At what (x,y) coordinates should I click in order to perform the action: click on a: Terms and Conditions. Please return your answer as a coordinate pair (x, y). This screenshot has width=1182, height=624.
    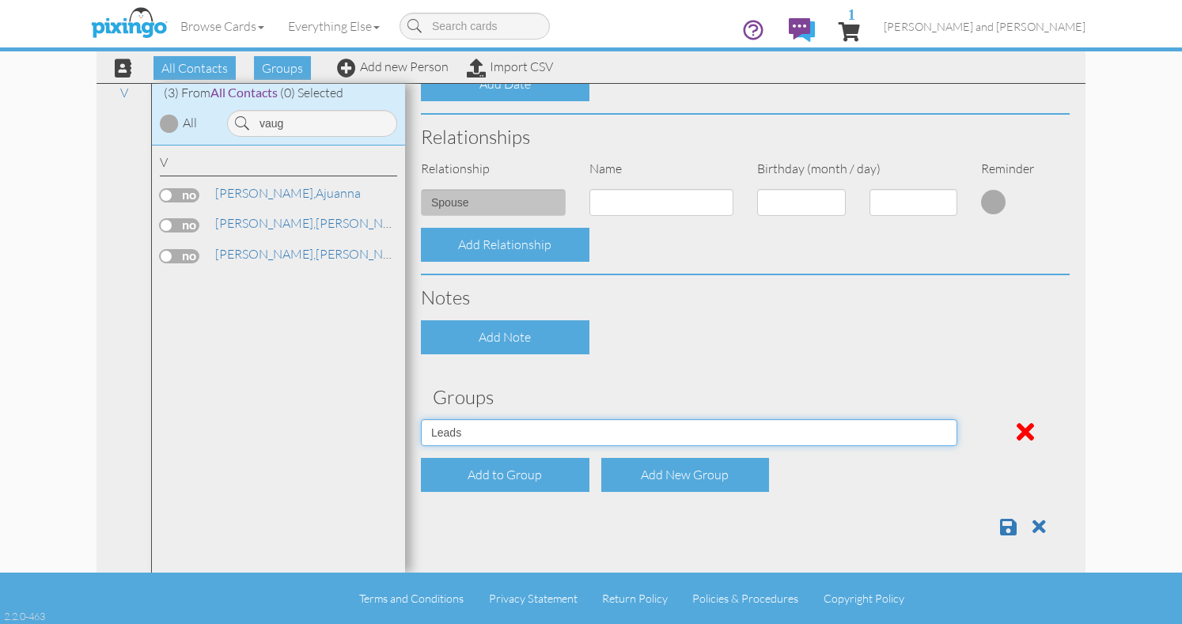
    Looking at the image, I should click on (412, 598).